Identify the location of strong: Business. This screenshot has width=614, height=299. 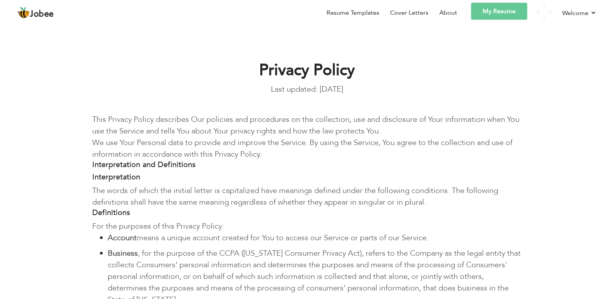
(123, 253).